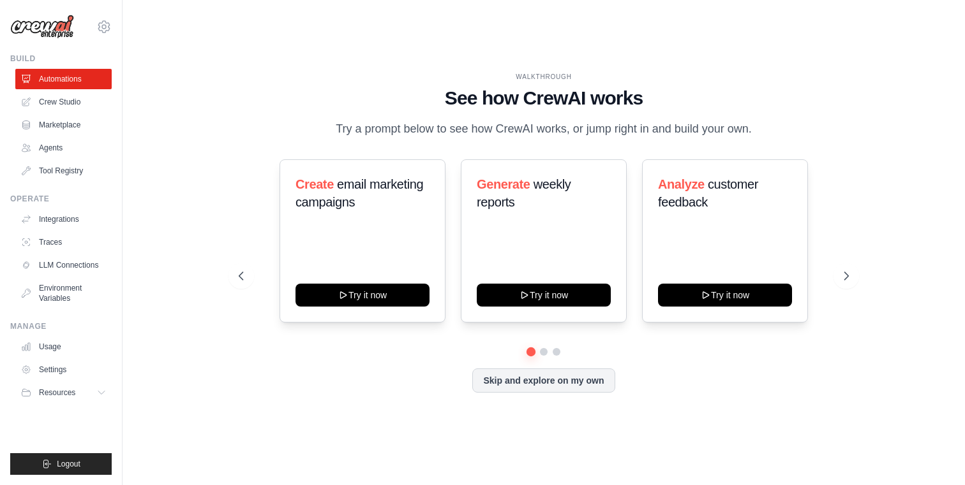  What do you see at coordinates (63, 242) in the screenshot?
I see `a: Traces` at bounding box center [63, 242].